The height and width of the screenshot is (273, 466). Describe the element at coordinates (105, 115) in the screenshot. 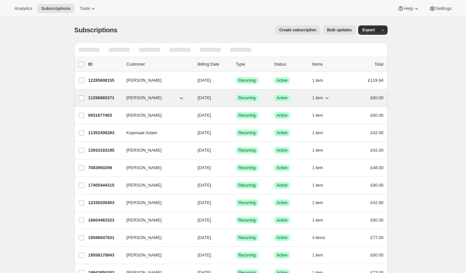

I see `p: 6931677403` at that location.